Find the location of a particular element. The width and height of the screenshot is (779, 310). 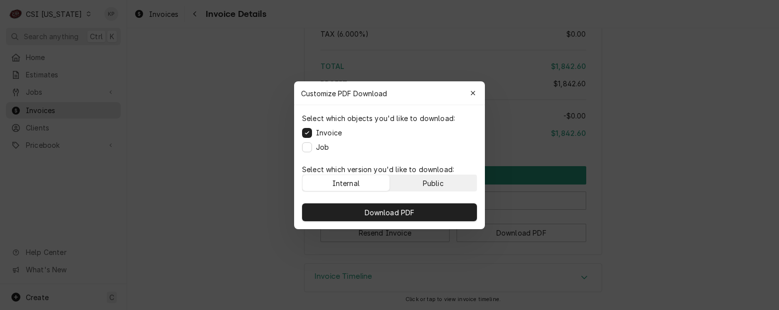

label: Job is located at coordinates (322, 147).